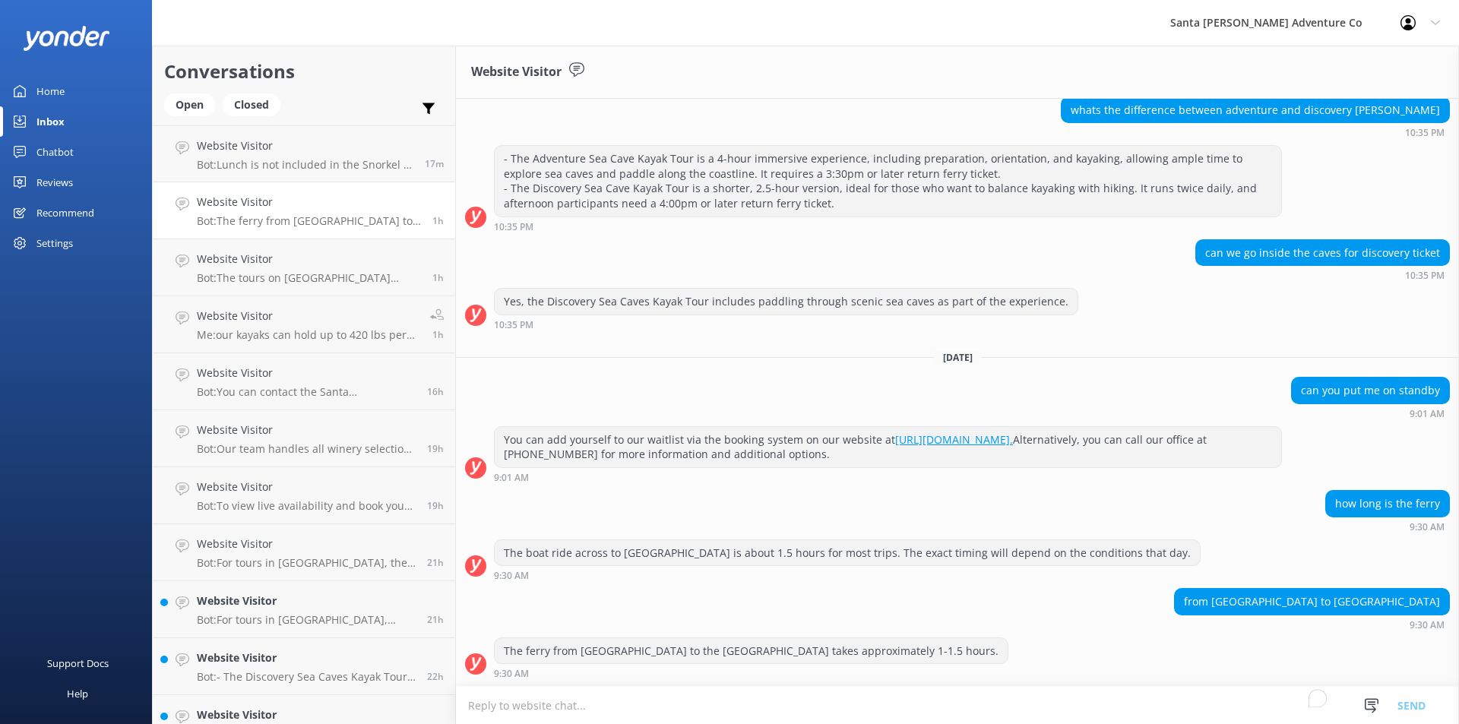  I want to click on p: Me: our kayaks can hold up to 420 lbs per boat, so click(308, 335).